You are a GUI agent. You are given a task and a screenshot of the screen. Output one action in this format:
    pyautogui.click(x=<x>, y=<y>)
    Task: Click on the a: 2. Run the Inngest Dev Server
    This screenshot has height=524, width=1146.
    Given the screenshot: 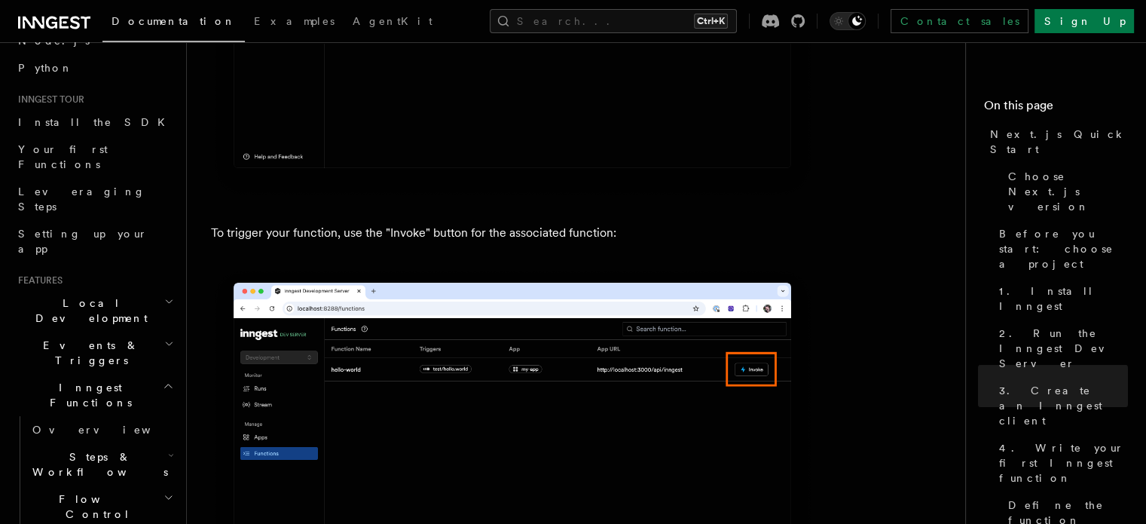 What is the action you would take?
    pyautogui.click(x=1060, y=348)
    